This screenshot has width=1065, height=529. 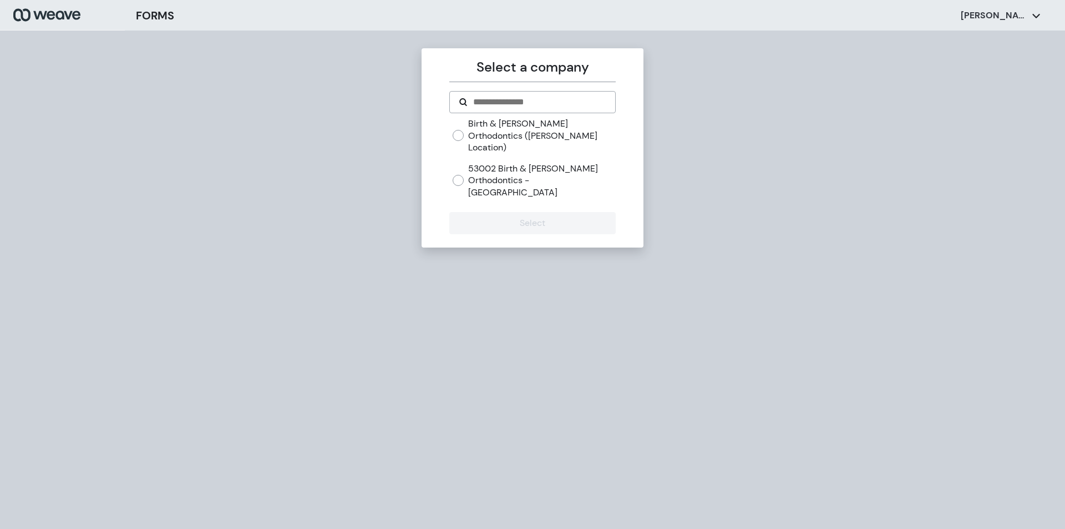 What do you see at coordinates (155, 16) in the screenshot?
I see `h3: FORMS` at bounding box center [155, 16].